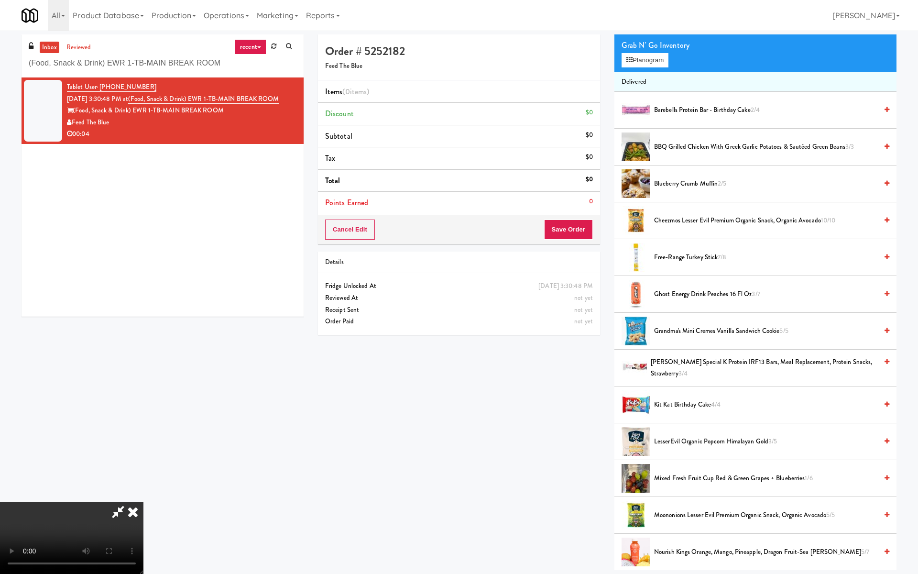 The height and width of the screenshot is (574, 918). I want to click on span: Moononions Lesser Evil Premium Organic Snack, Organic Avocado, so click(766, 515).